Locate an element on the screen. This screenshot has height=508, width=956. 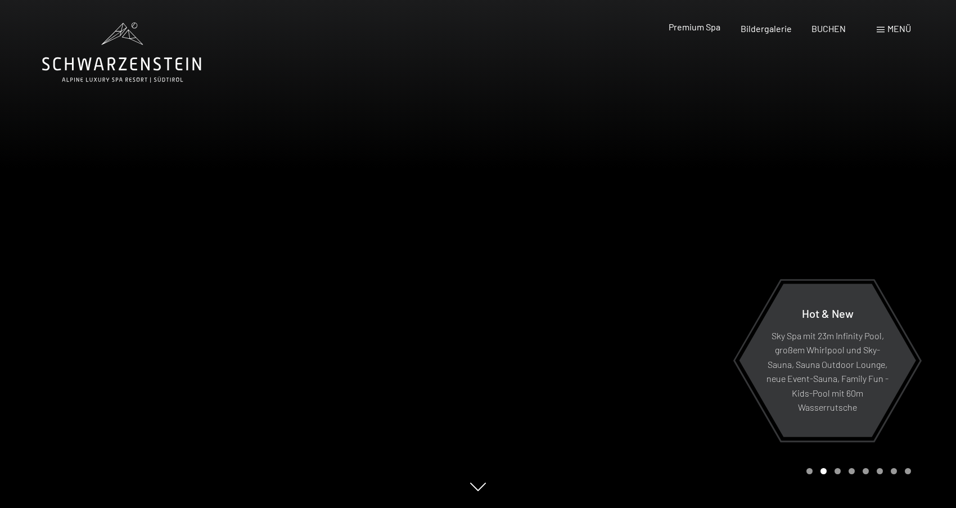
div: Carousel Page 1 is located at coordinates (809, 471).